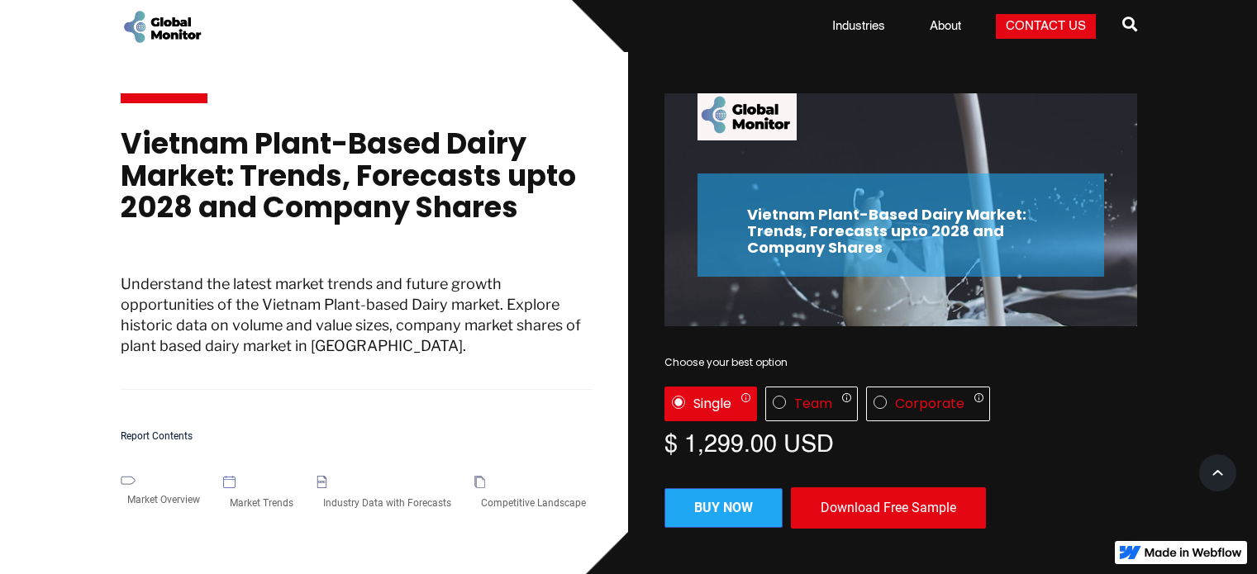 This screenshot has height=574, width=1257. Describe the element at coordinates (901, 442) in the screenshot. I see `div: $ 1,299.00 USD` at that location.